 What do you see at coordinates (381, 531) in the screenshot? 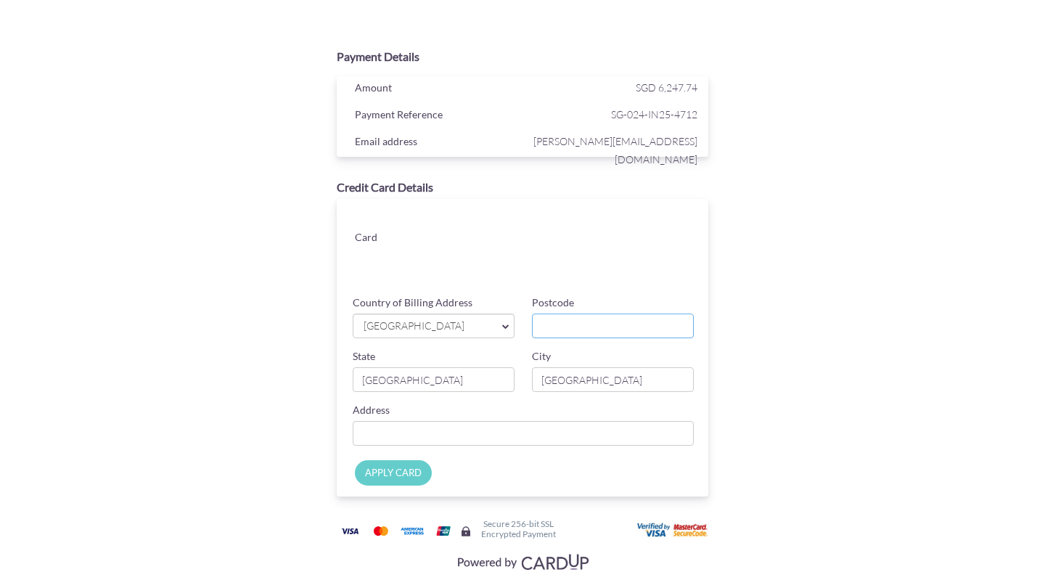
I see `img: Mastercard` at bounding box center [381, 531].